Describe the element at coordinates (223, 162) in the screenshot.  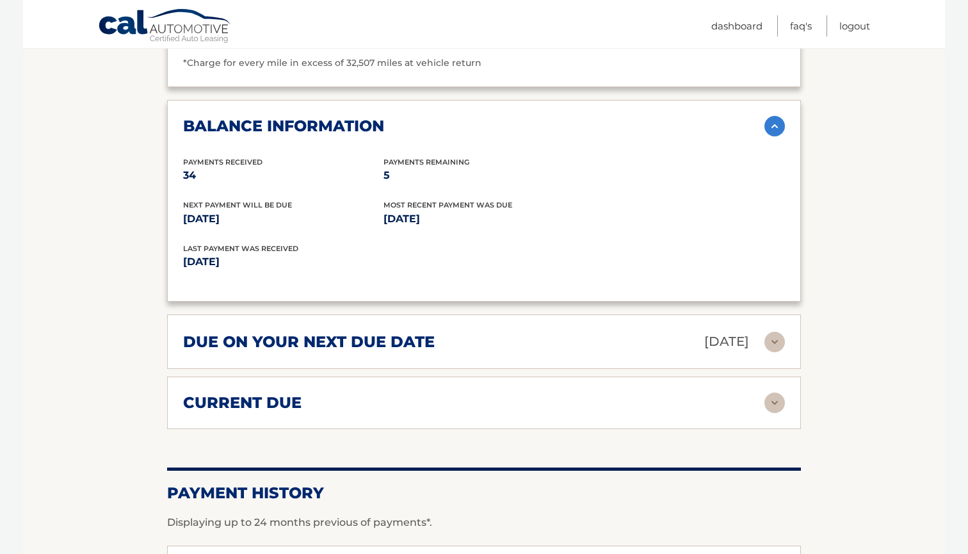
I see `span: Payments Received` at that location.